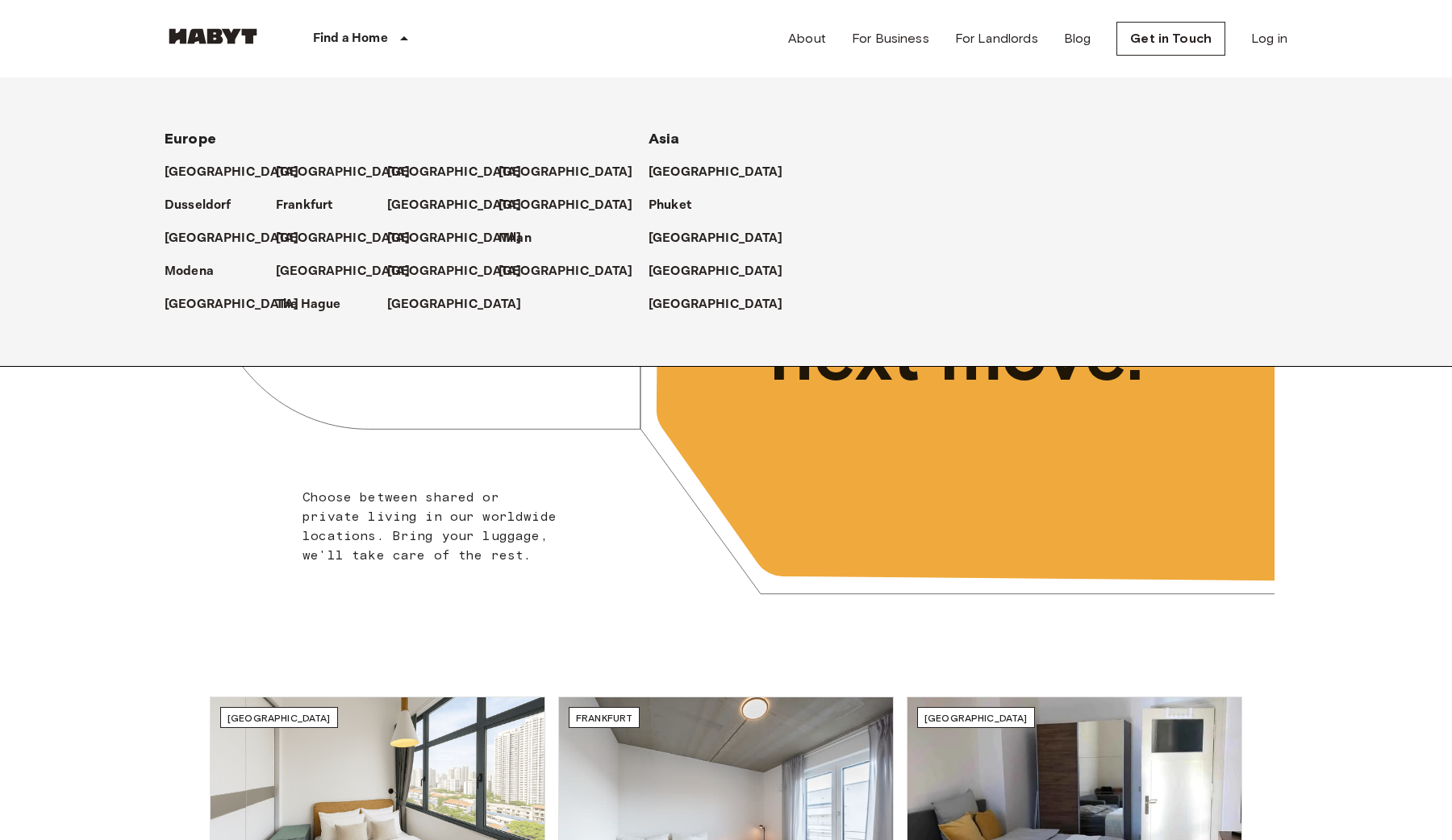  I want to click on span: Frankfurt, so click(604, 717).